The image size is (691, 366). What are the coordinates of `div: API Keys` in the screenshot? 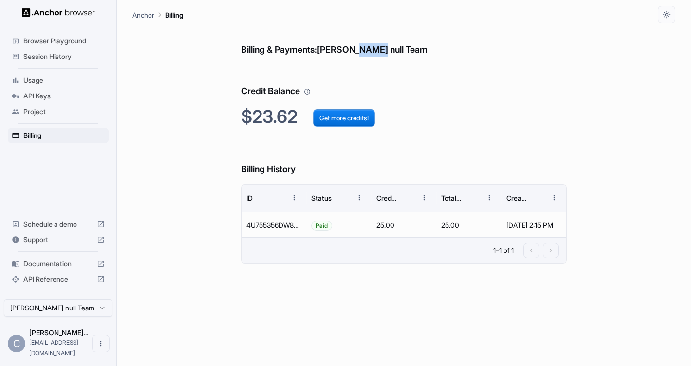 It's located at (58, 96).